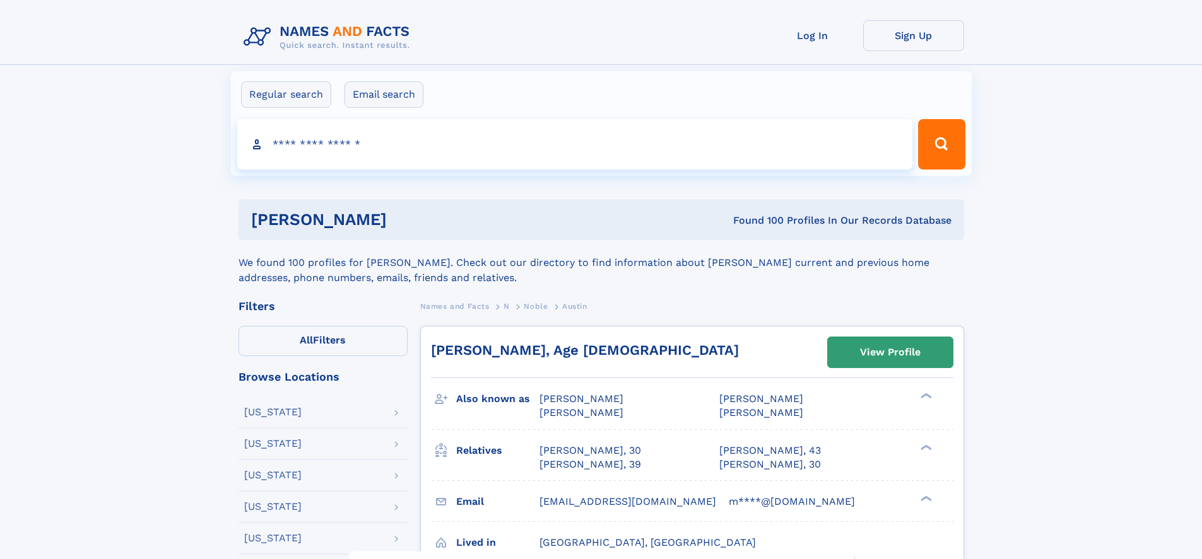  I want to click on h3: Email, so click(498, 502).